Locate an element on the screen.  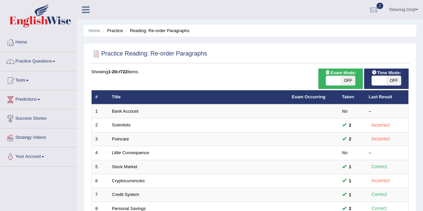
th: Taken is located at coordinates (351, 97).